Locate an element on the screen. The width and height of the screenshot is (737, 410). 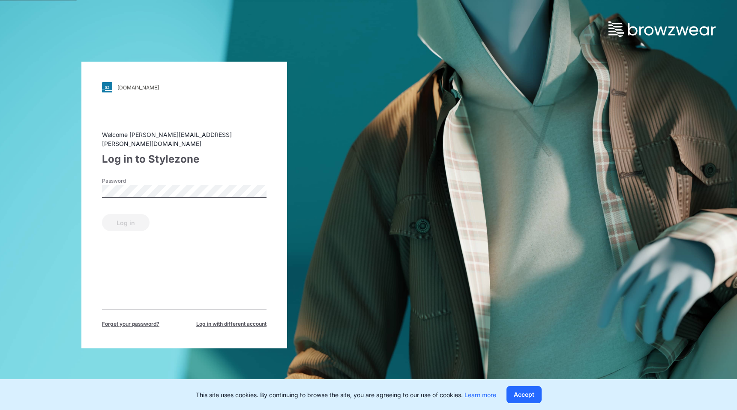
a: Learn more is located at coordinates (480, 395).